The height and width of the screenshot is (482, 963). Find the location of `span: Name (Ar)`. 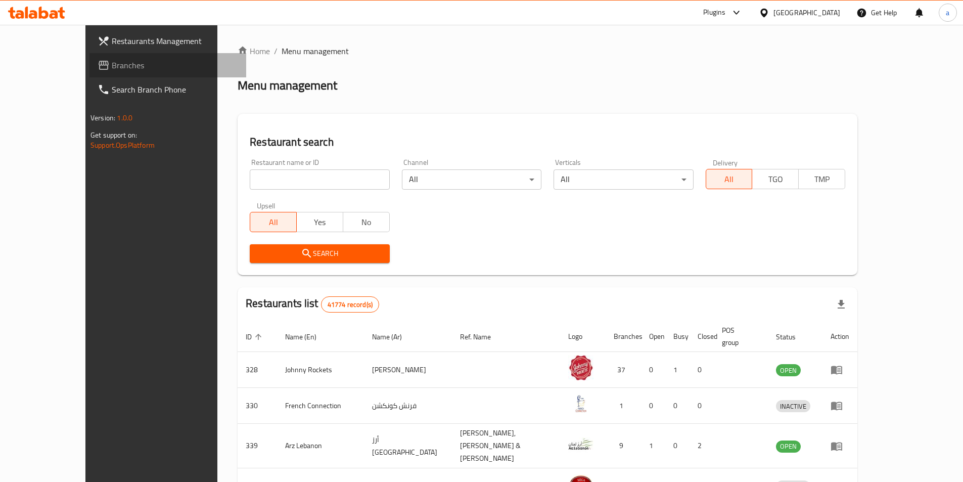

span: Name (Ar) is located at coordinates (393, 337).